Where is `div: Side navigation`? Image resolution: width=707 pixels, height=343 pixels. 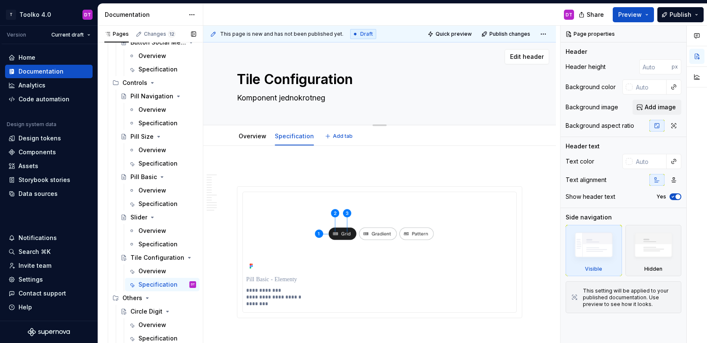
div: Side navigation is located at coordinates (589, 217).